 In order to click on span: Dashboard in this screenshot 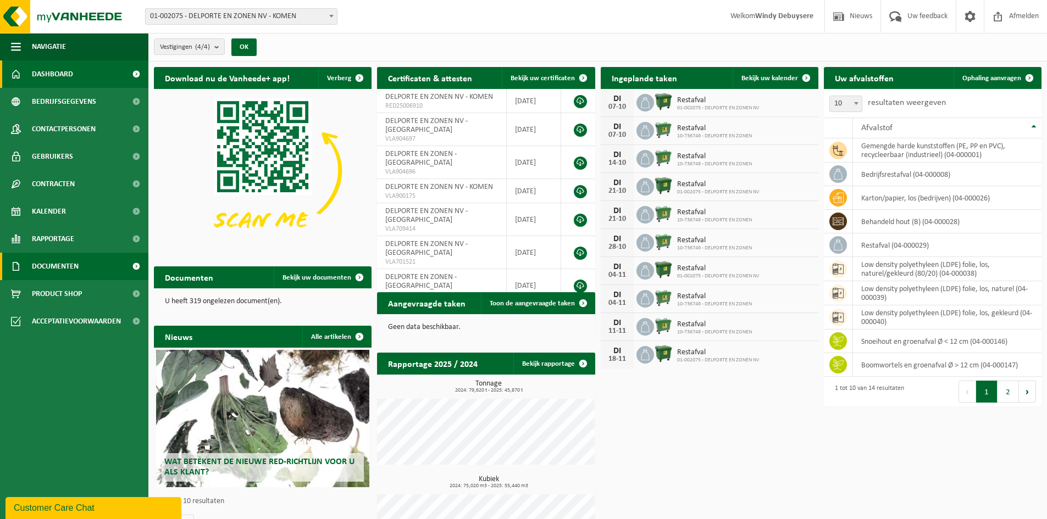, I will do `click(52, 74)`.